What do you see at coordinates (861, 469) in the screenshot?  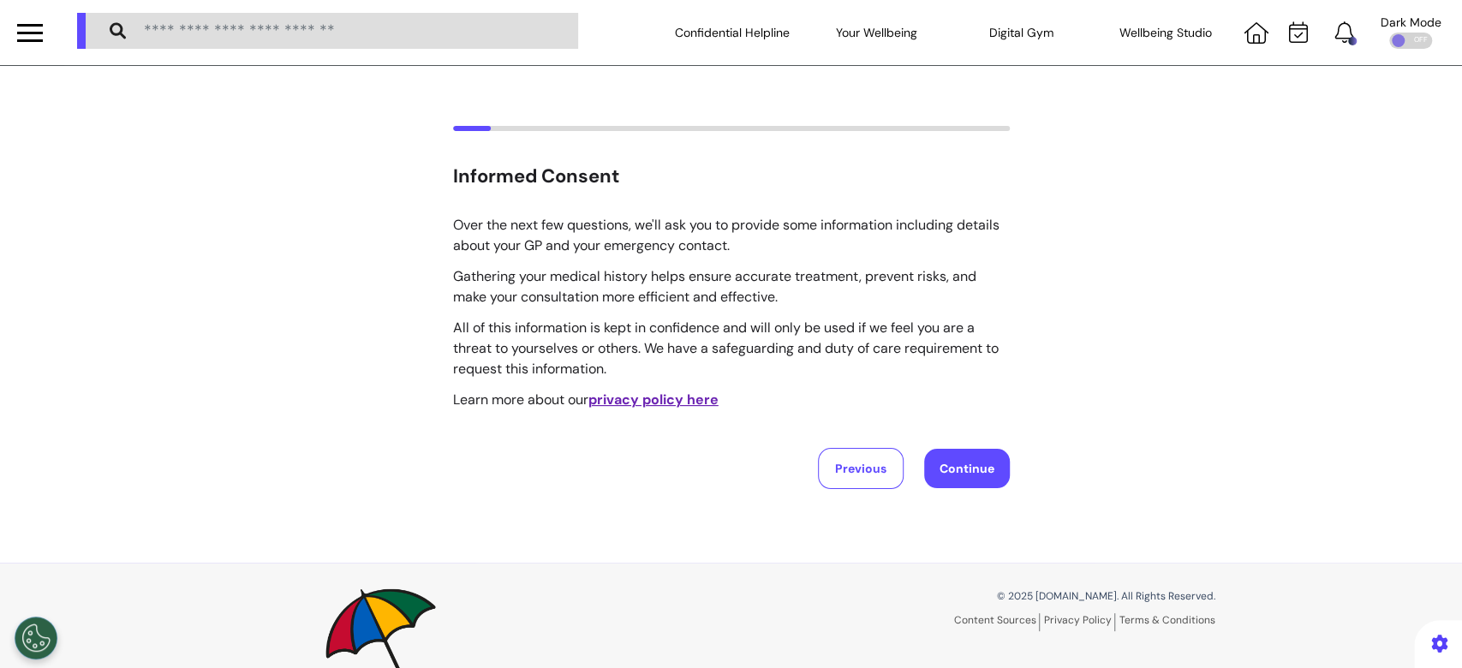 I see `button: Previous` at bounding box center [861, 469].